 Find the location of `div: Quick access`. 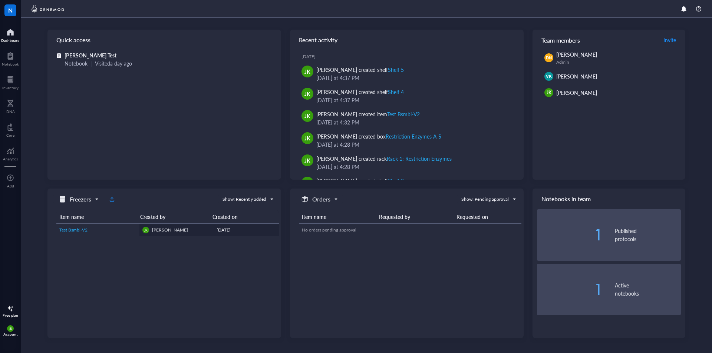

div: Quick access is located at coordinates (164, 40).